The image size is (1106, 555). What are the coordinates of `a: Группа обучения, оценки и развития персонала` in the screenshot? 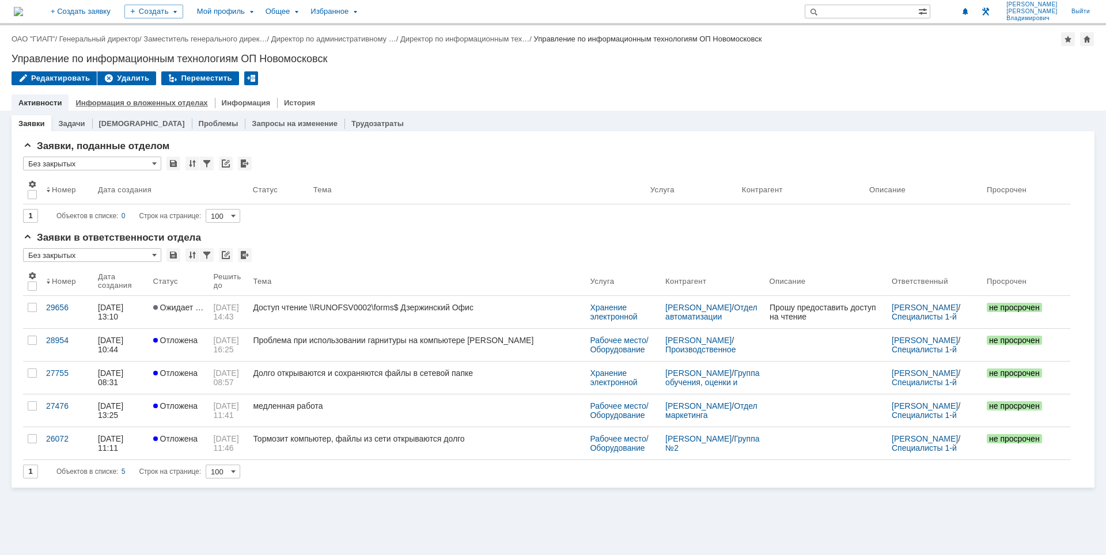 It's located at (713, 382).